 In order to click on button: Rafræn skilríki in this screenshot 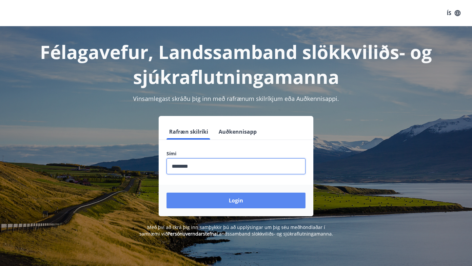, I will do `click(189, 132)`.